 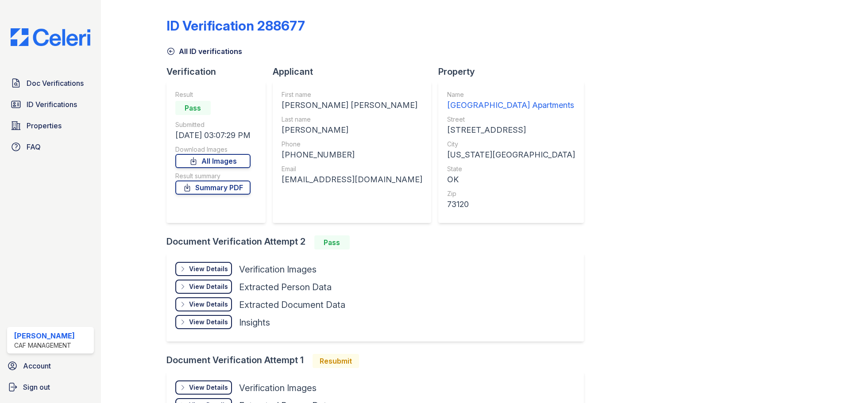 I want to click on div: Extracted Person Data, so click(x=285, y=287).